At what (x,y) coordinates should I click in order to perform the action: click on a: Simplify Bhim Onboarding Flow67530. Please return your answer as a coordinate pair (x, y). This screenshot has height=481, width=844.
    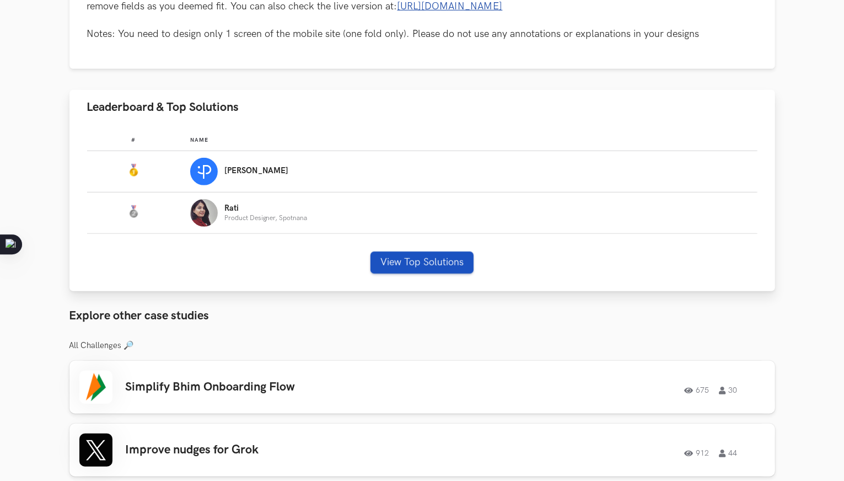
    Looking at the image, I should click on (422, 387).